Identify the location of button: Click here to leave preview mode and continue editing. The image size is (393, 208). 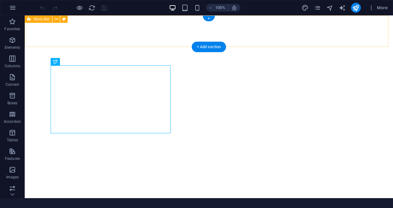
(79, 8).